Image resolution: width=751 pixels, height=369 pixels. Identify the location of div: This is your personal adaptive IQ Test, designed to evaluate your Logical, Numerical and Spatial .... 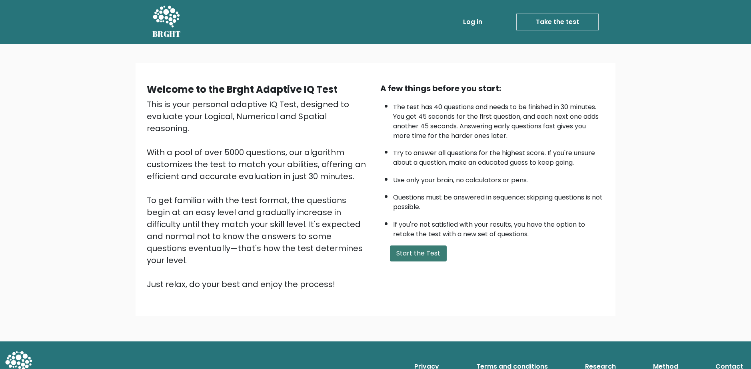
(259, 194).